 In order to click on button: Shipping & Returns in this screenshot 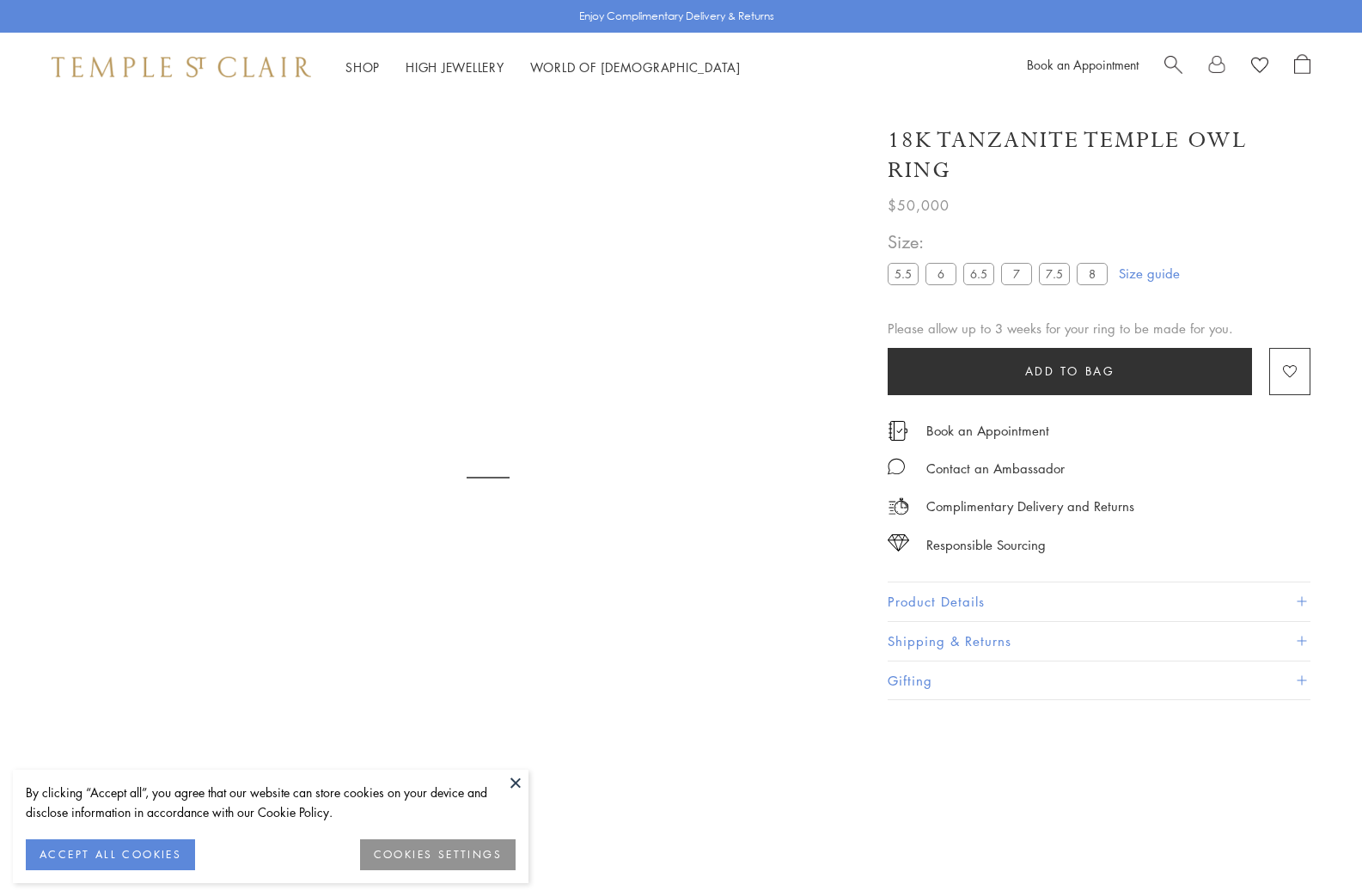, I will do `click(1099, 641)`.